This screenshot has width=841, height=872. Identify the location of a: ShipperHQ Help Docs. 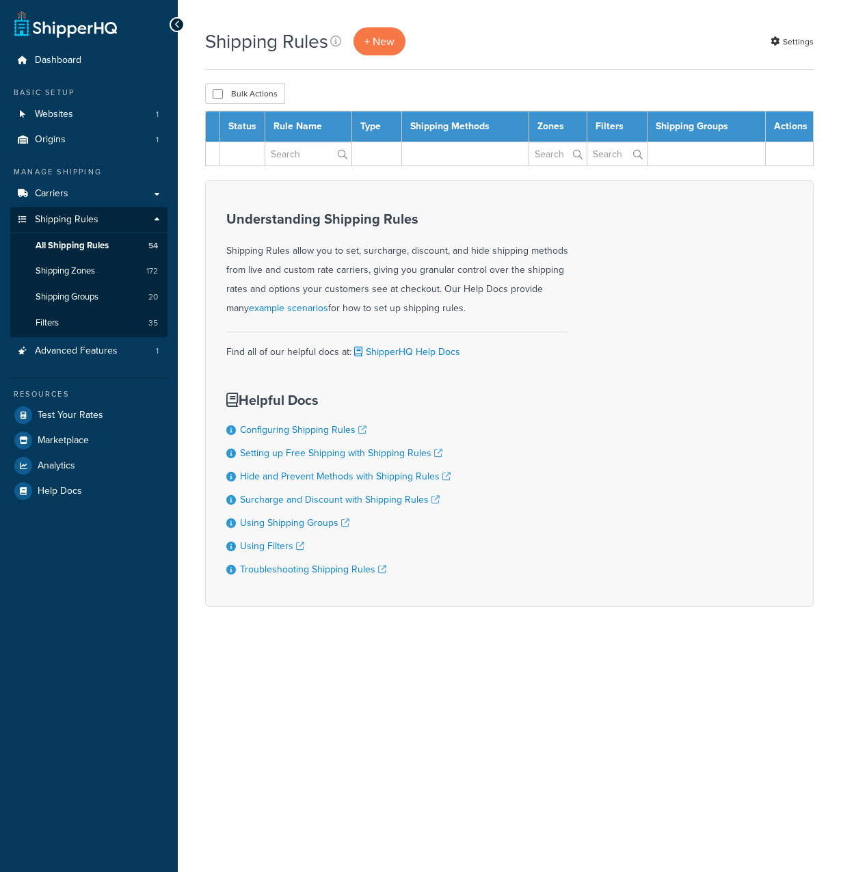
(405, 351).